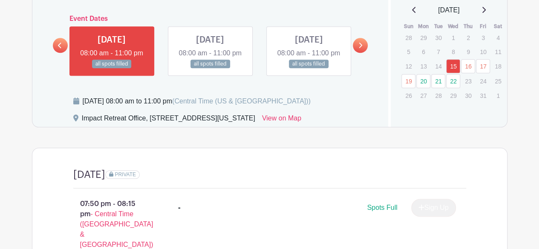 This screenshot has height=249, width=539. I want to click on th: Sat, so click(498, 26).